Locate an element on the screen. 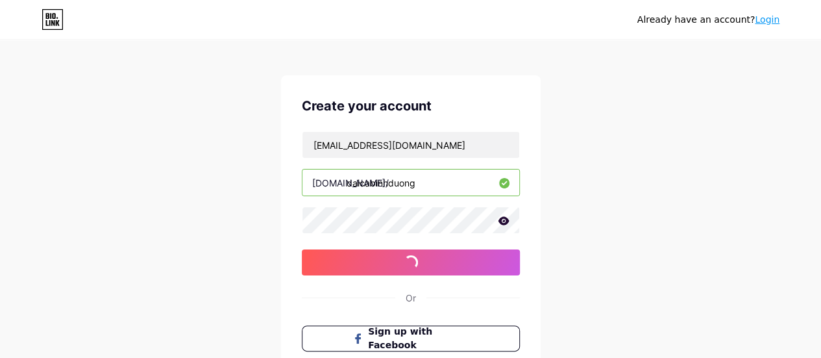 This screenshot has height=358, width=821. button: Sign up with Facebook is located at coordinates (411, 338).